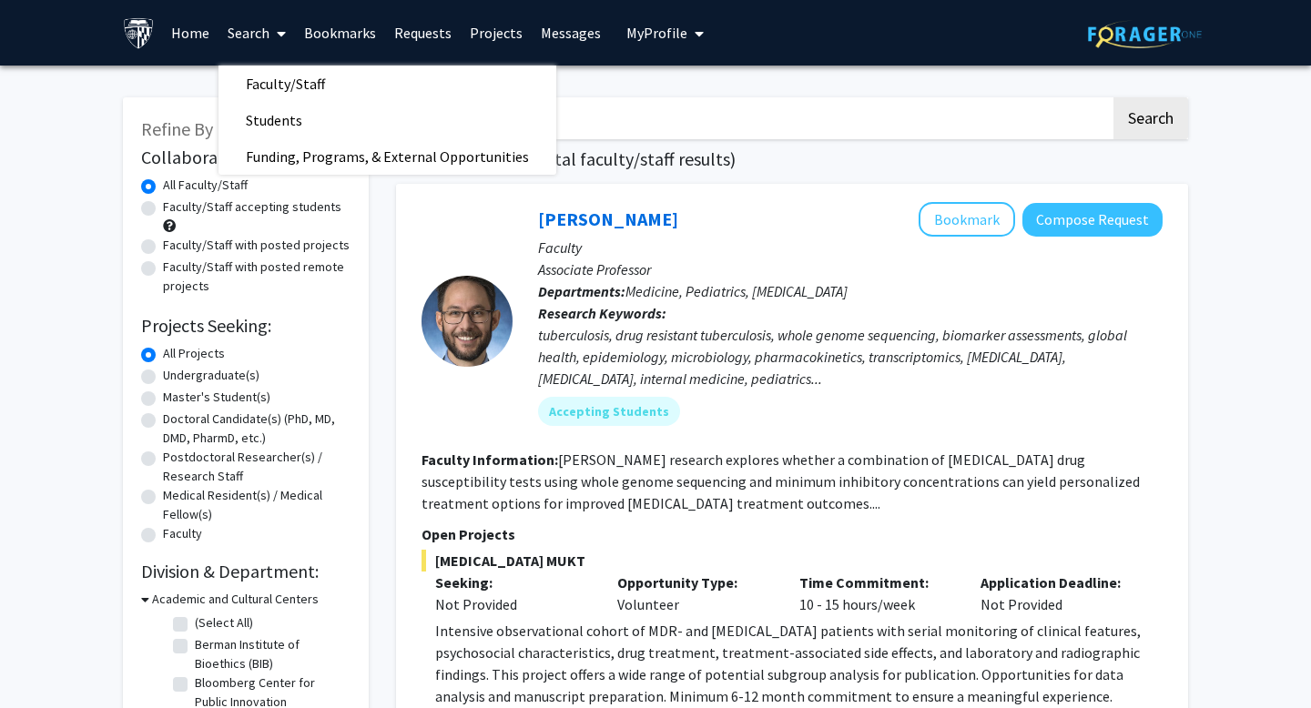  I want to click on b: Departments:, so click(582, 291).